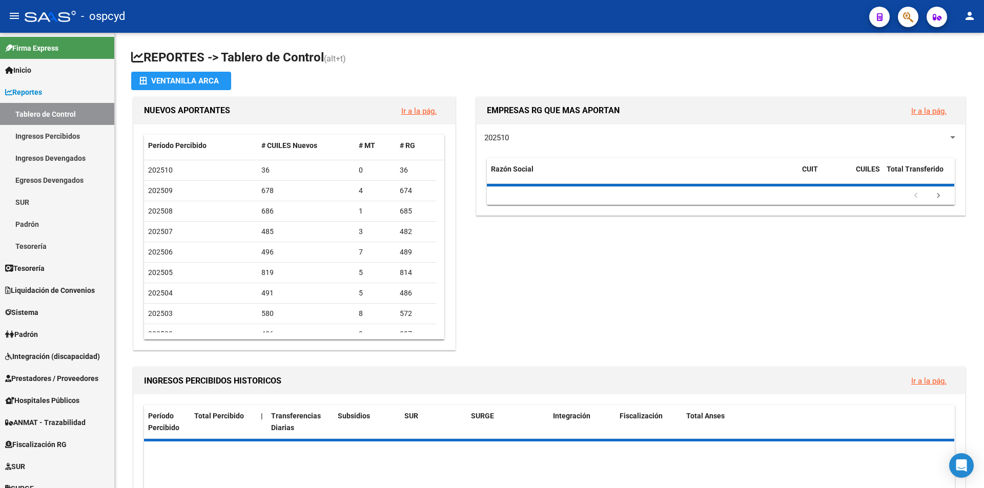 The height and width of the screenshot is (488, 984). What do you see at coordinates (18, 70) in the screenshot?
I see `span: Inicio` at bounding box center [18, 70].